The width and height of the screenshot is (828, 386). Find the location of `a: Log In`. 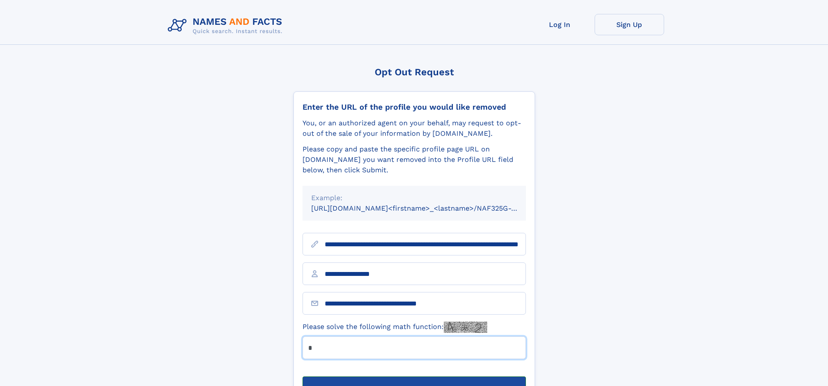

a: Log In is located at coordinates (560, 24).